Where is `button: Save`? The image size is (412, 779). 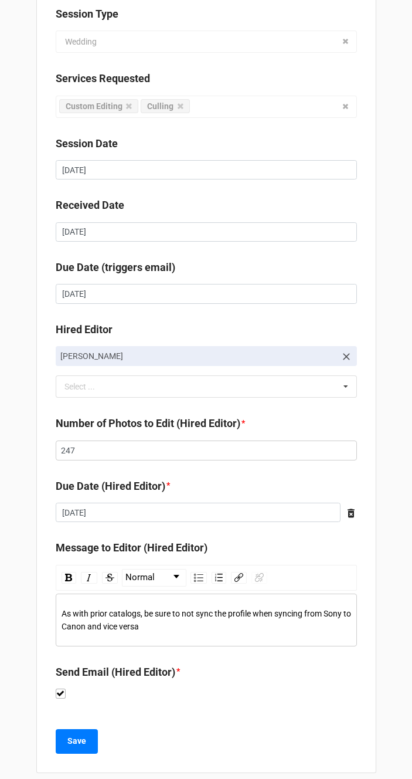
button: Save is located at coordinates (77, 741).